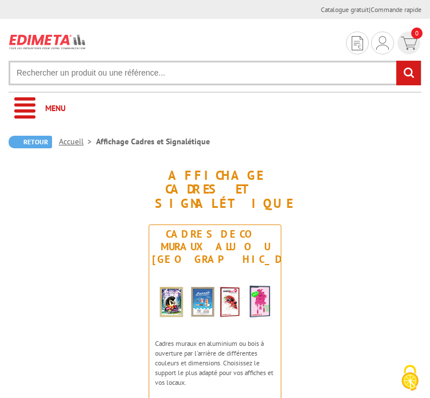  What do you see at coordinates (48, 41) in the screenshot?
I see `img: Edimeta` at bounding box center [48, 41].